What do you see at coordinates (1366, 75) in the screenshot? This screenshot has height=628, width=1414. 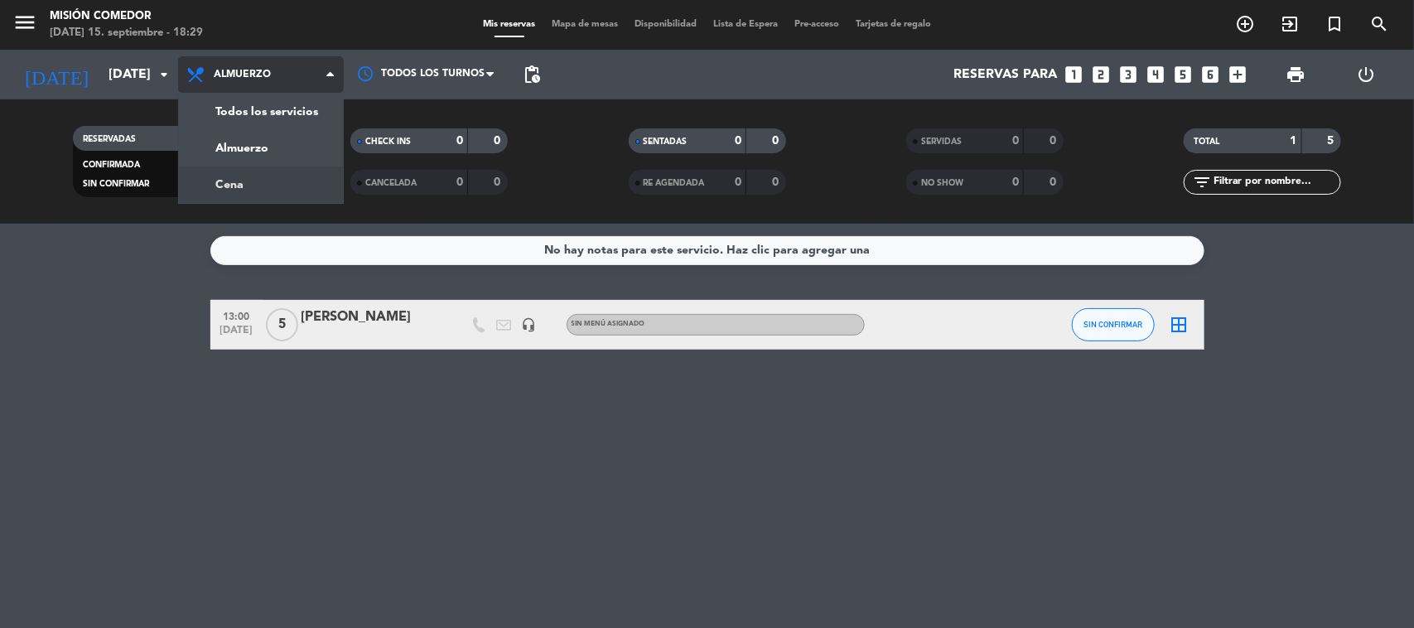 I see `i: power_settings_new` at bounding box center [1366, 75].